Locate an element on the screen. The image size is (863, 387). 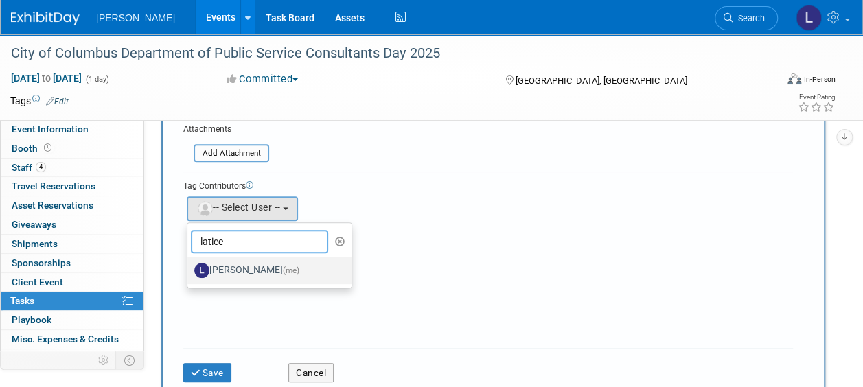
span: (me) is located at coordinates (291, 270).